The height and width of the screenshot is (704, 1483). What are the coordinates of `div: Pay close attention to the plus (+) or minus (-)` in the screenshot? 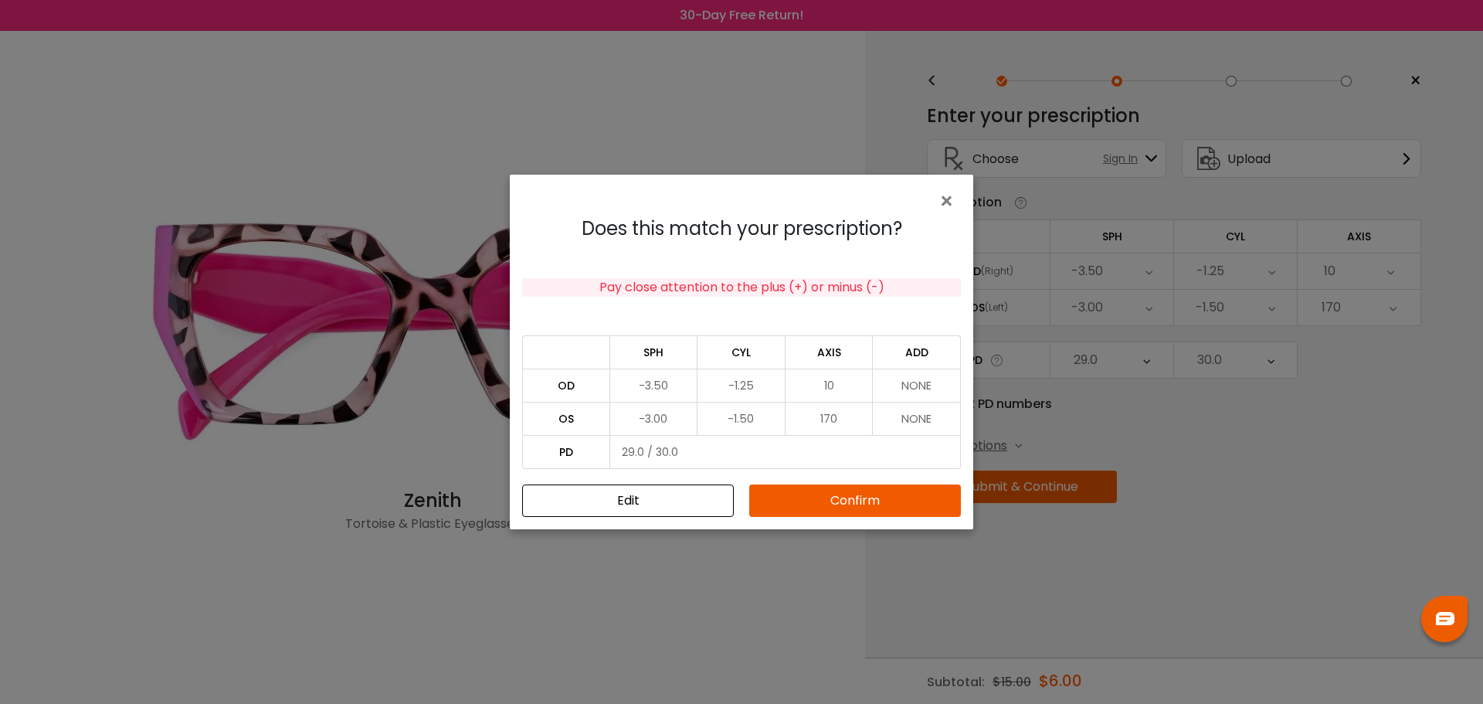 It's located at (742, 287).